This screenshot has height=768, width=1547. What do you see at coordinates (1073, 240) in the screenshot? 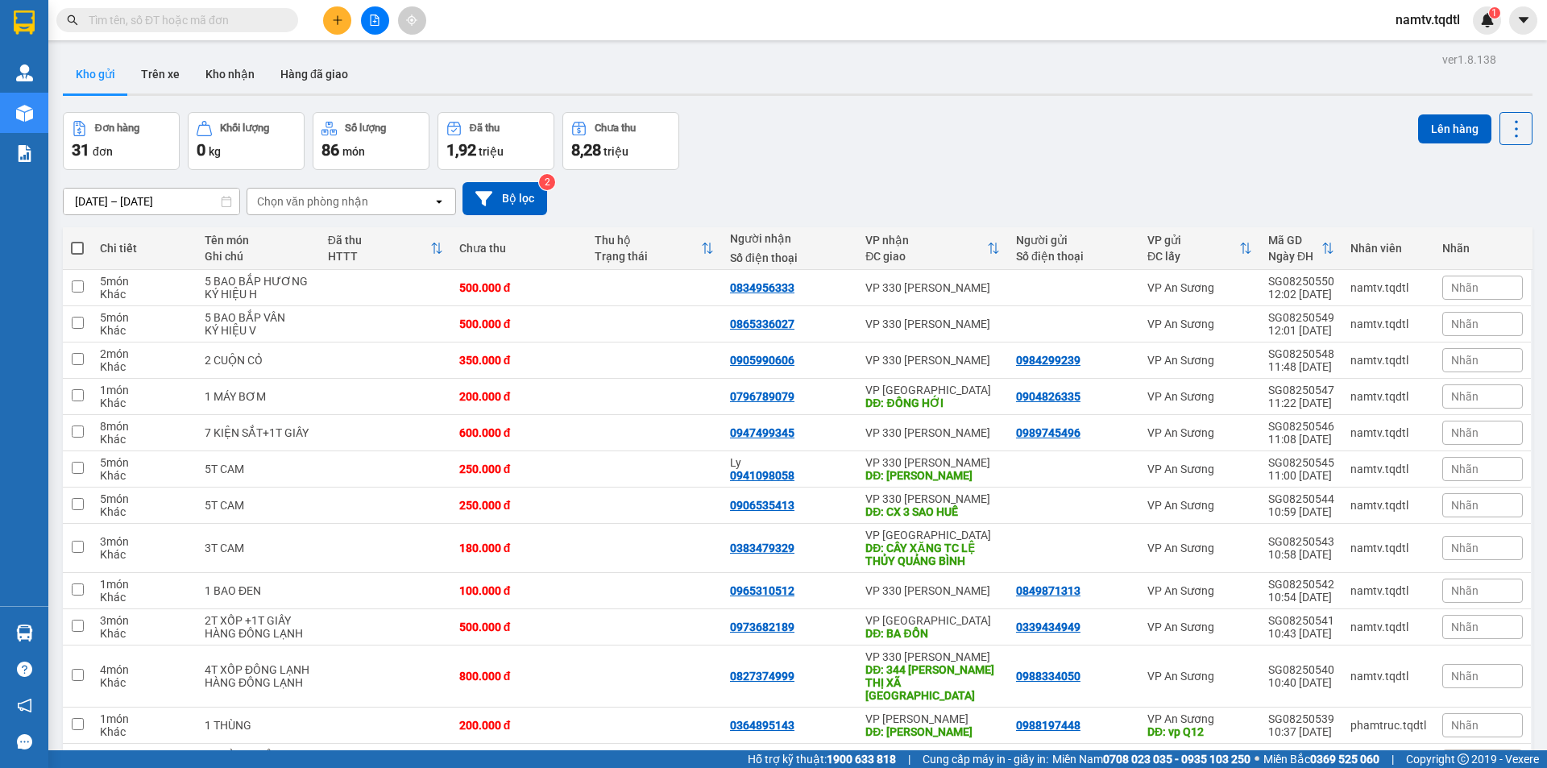
I see `div: Người gửi` at bounding box center [1073, 240].